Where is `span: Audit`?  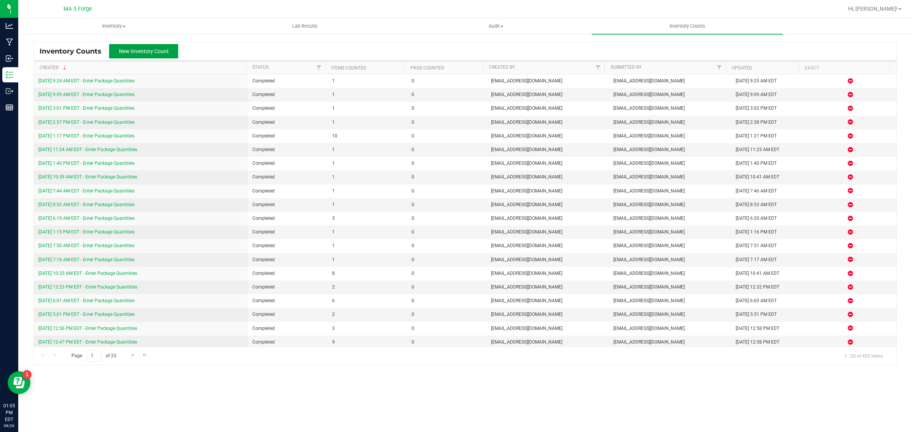
span: Audit is located at coordinates (496, 26).